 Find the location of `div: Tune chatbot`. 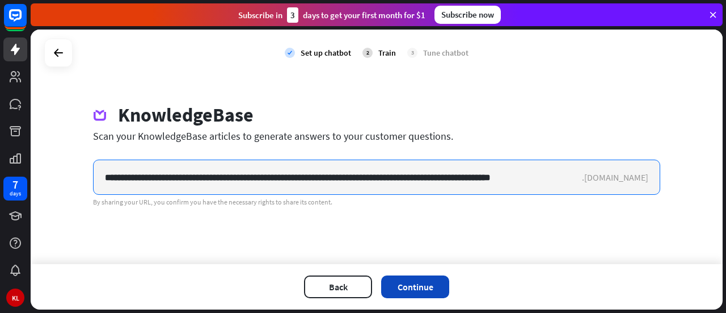

div: Tune chatbot is located at coordinates (446, 53).